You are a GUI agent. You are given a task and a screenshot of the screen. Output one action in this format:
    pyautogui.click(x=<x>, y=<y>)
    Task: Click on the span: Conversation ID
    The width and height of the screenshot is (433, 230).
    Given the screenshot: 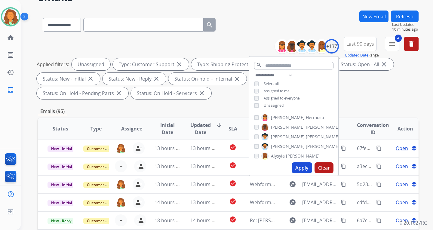 What is the action you would take?
    pyautogui.click(x=373, y=129)
    